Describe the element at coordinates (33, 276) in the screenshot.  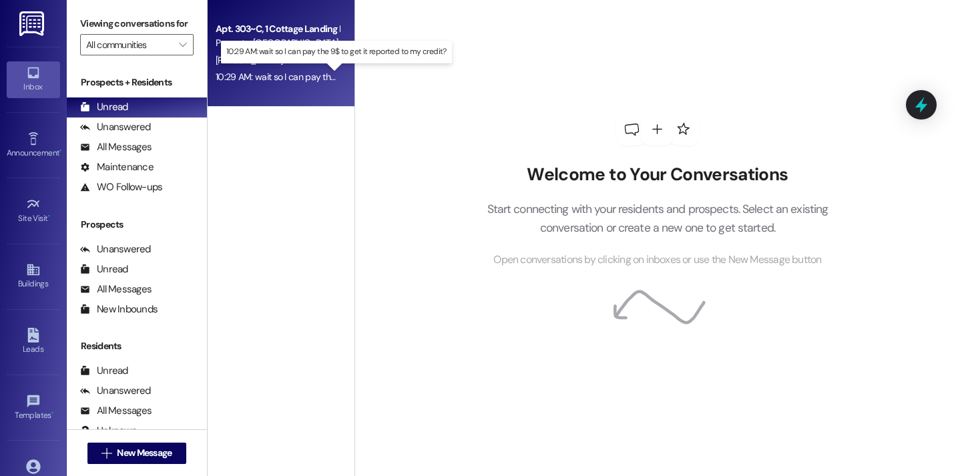
I see `a: Buildings` at that location.